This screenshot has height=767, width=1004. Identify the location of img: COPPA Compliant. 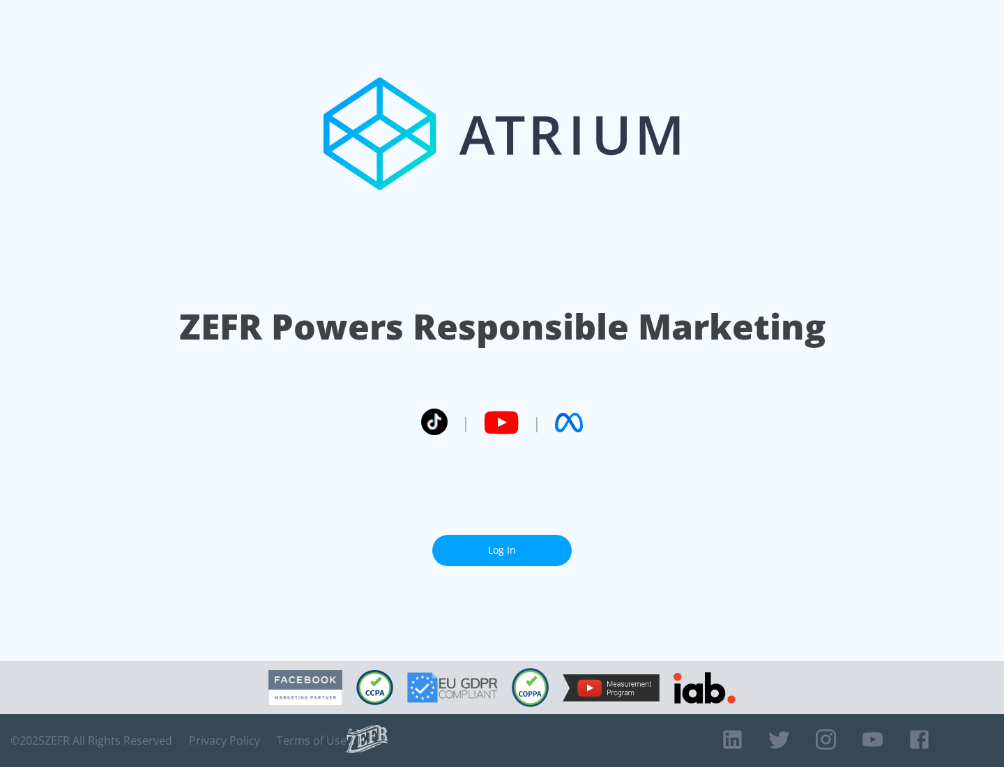
(530, 687).